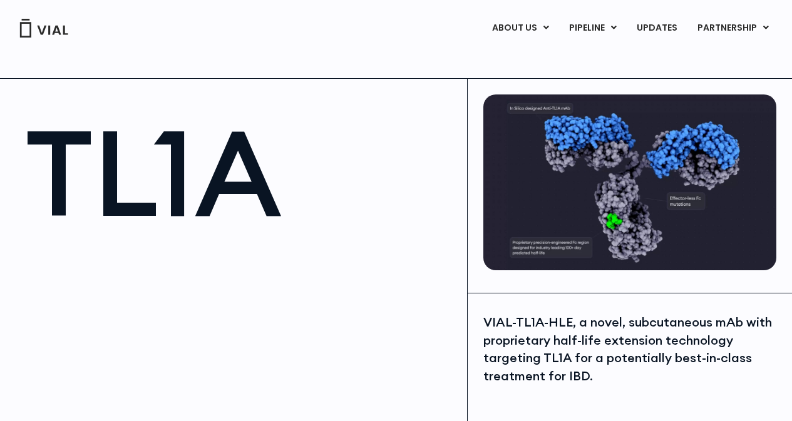  I want to click on div: VIAL-TL1A-HLE, a novel, subcutaneous mAb with proprietary half-life extension technology targetin..., so click(630, 349).